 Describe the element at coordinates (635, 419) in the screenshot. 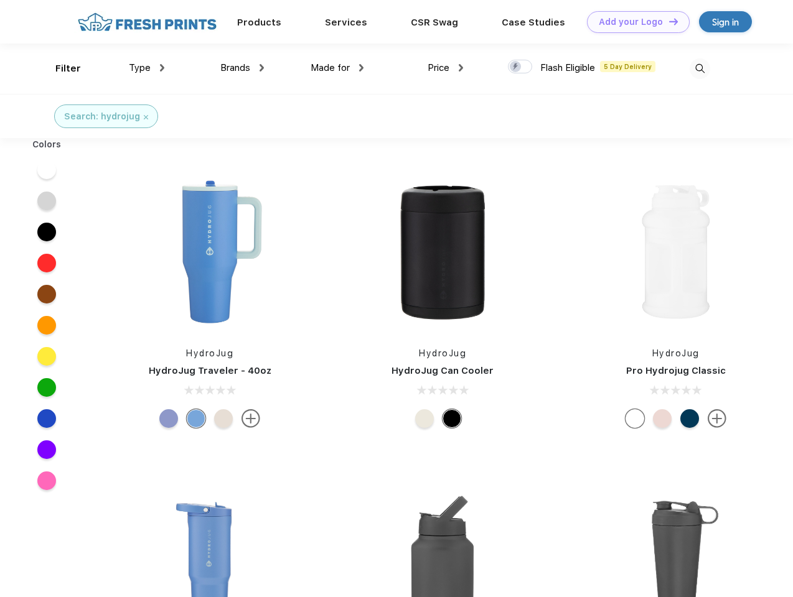

I see `div: White` at that location.